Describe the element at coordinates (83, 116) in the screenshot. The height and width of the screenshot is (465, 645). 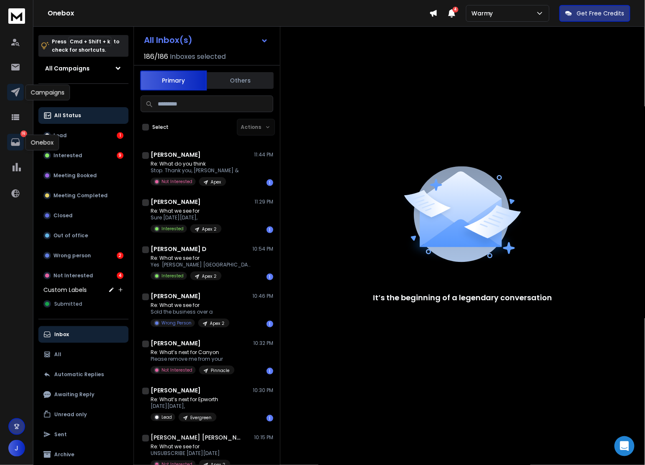
I see `button: All Status` at that location.